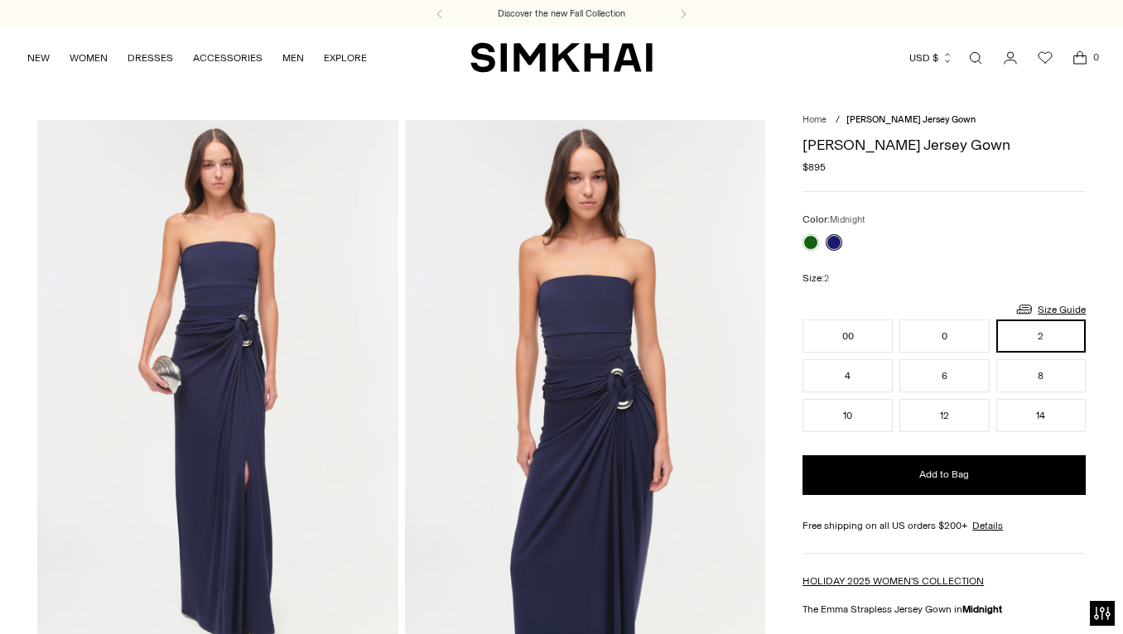 The width and height of the screenshot is (1123, 634). Describe the element at coordinates (150, 58) in the screenshot. I see `a: DRESSES` at that location.